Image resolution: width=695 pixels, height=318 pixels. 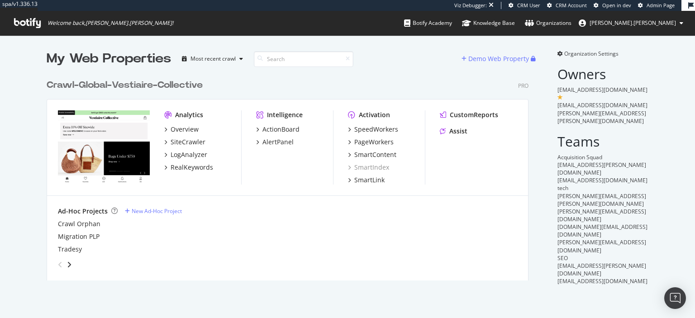 What do you see at coordinates (603, 188) in the screenshot?
I see `div: tech` at bounding box center [603, 188].